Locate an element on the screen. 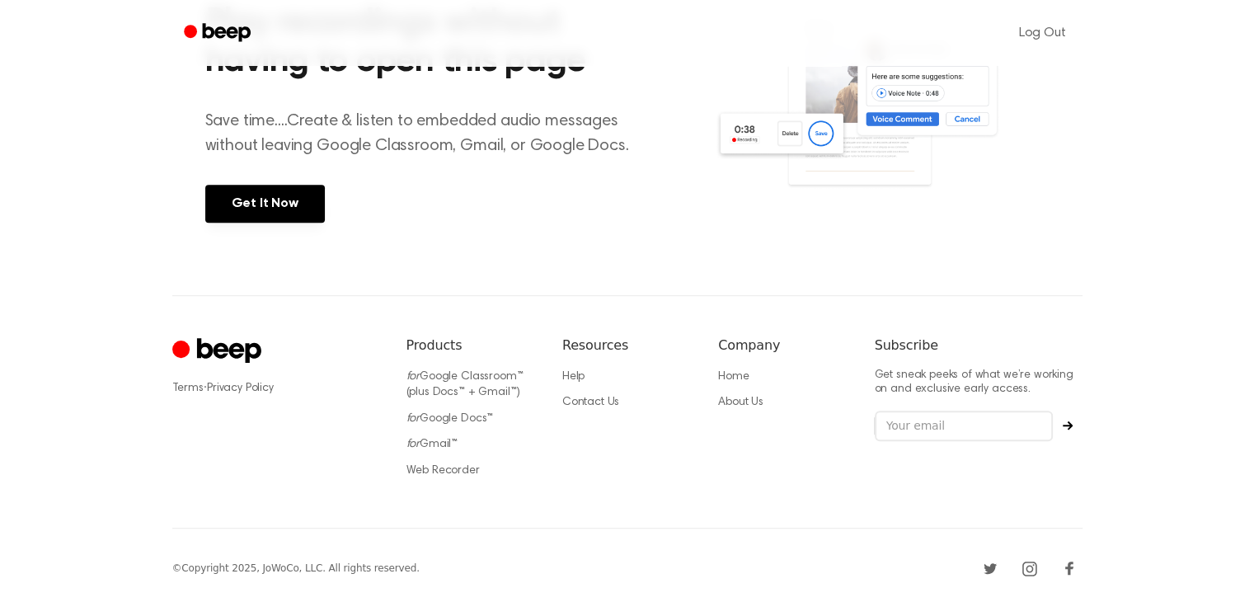 The width and height of the screenshot is (1254, 602). a: Instagram is located at coordinates (1030, 568).